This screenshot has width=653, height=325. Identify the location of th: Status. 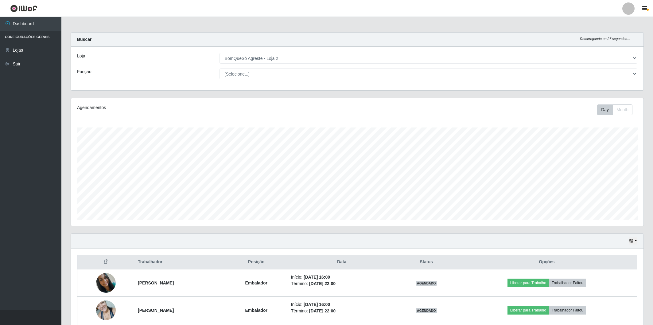
(427, 262).